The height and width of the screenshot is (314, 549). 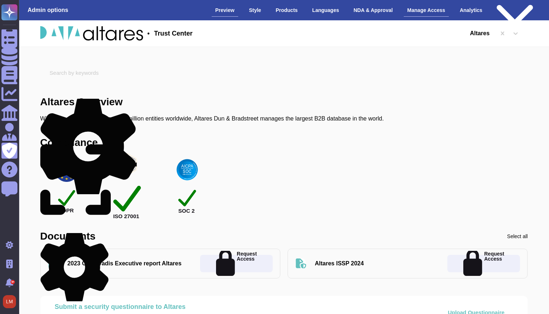 What do you see at coordinates (68, 237) in the screenshot?
I see `div: Documents` at bounding box center [68, 237].